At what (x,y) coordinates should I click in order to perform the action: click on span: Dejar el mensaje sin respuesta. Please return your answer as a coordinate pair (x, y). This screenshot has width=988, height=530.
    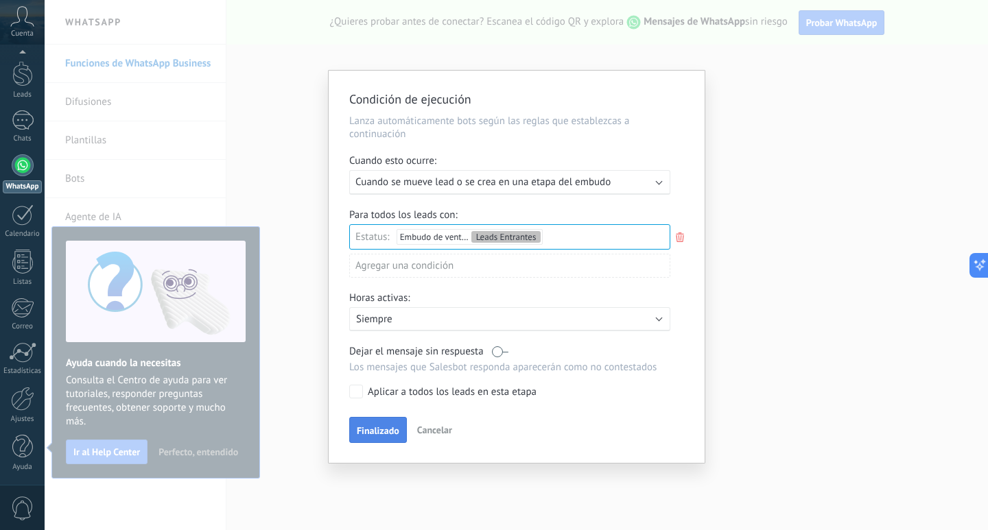
    Looking at the image, I should click on (416, 351).